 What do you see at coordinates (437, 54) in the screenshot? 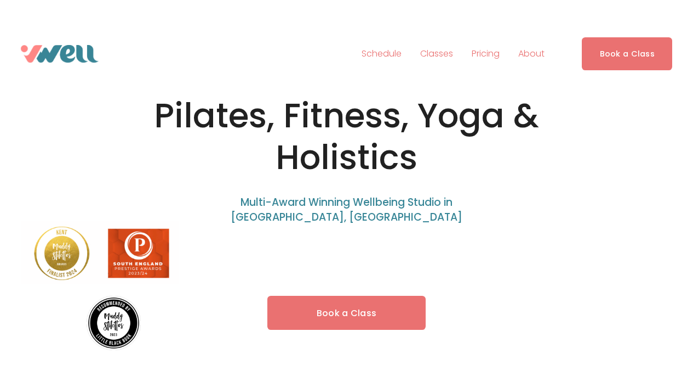
I see `span: Classes` at bounding box center [437, 54].